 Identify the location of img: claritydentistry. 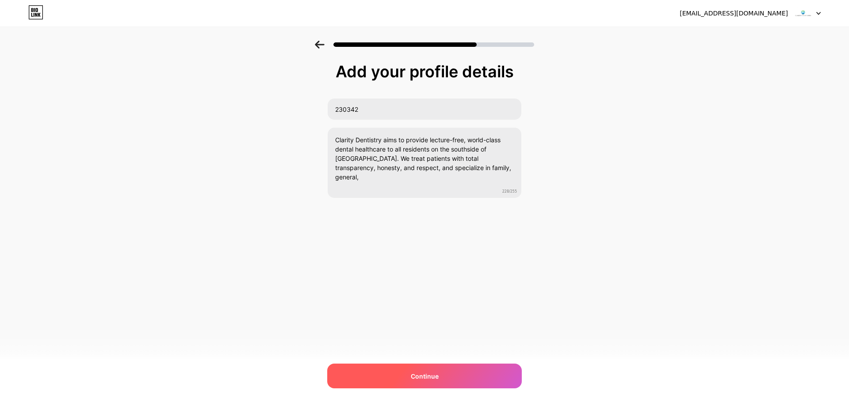
(803, 13).